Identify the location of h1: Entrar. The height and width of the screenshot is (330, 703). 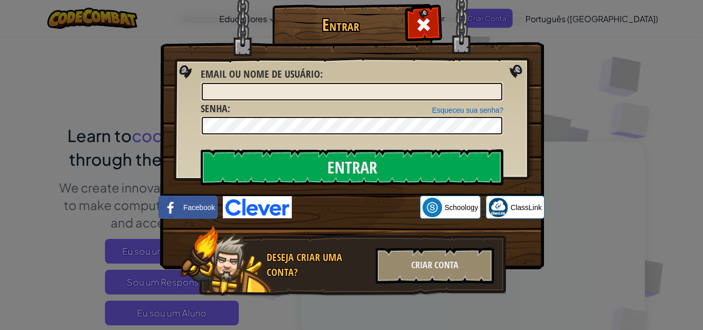
(340, 25).